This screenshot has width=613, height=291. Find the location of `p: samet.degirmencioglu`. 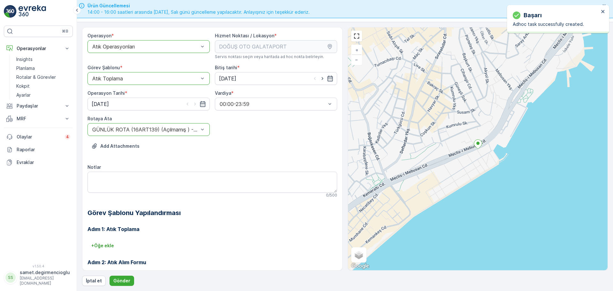

p: samet.degirmencioglu is located at coordinates (45, 272).